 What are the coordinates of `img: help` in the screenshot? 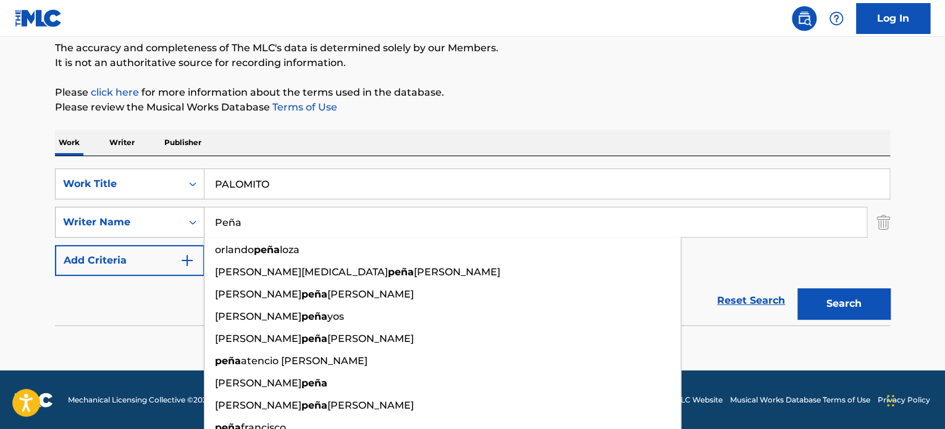 It's located at (836, 19).